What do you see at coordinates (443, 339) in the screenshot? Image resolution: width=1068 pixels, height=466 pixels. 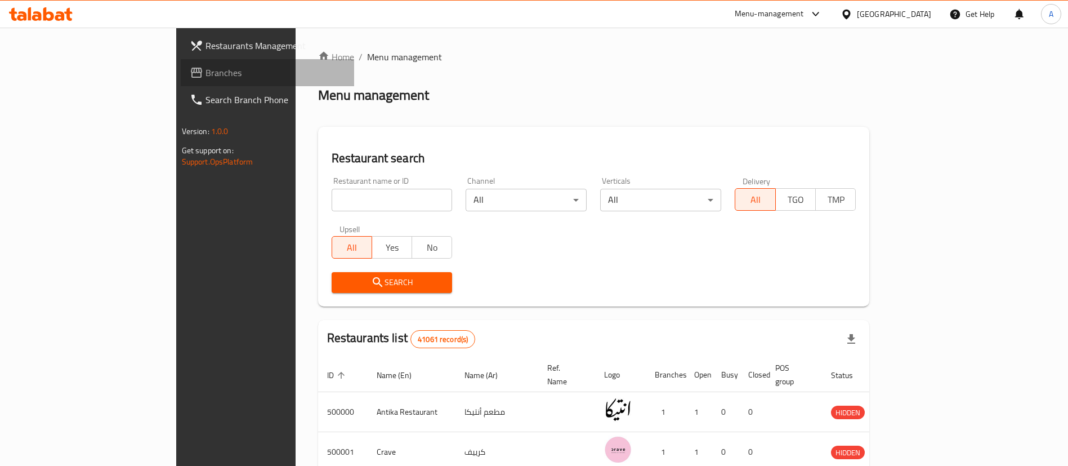 I see `span: 41061 record(s)` at bounding box center [443, 339].